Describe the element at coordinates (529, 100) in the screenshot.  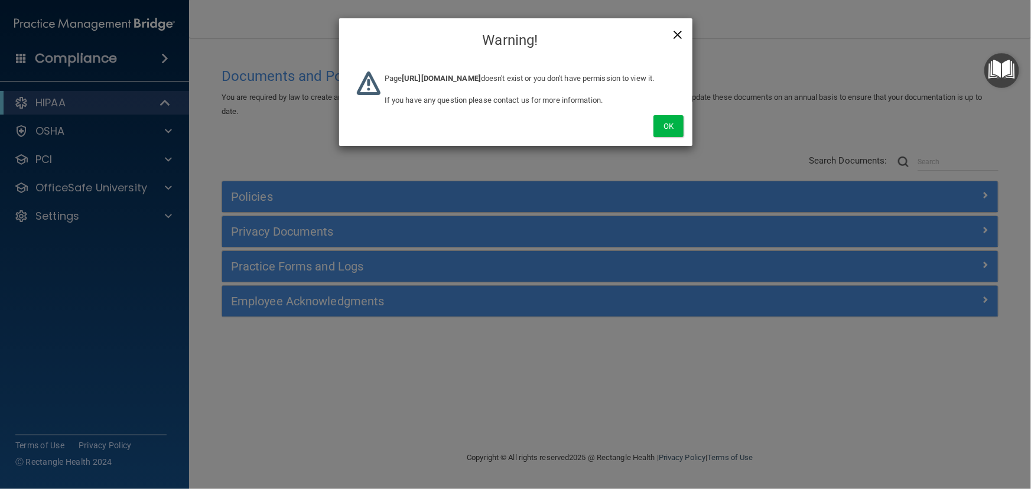
I see `p: If you have any question please contact us for more information.` at that location.